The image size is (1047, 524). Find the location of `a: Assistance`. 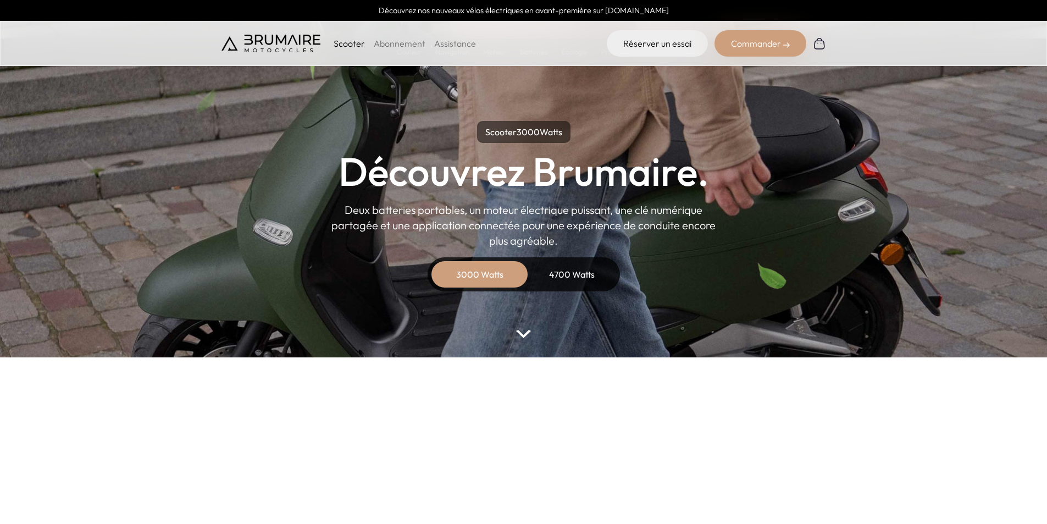

a: Assistance is located at coordinates (455, 43).